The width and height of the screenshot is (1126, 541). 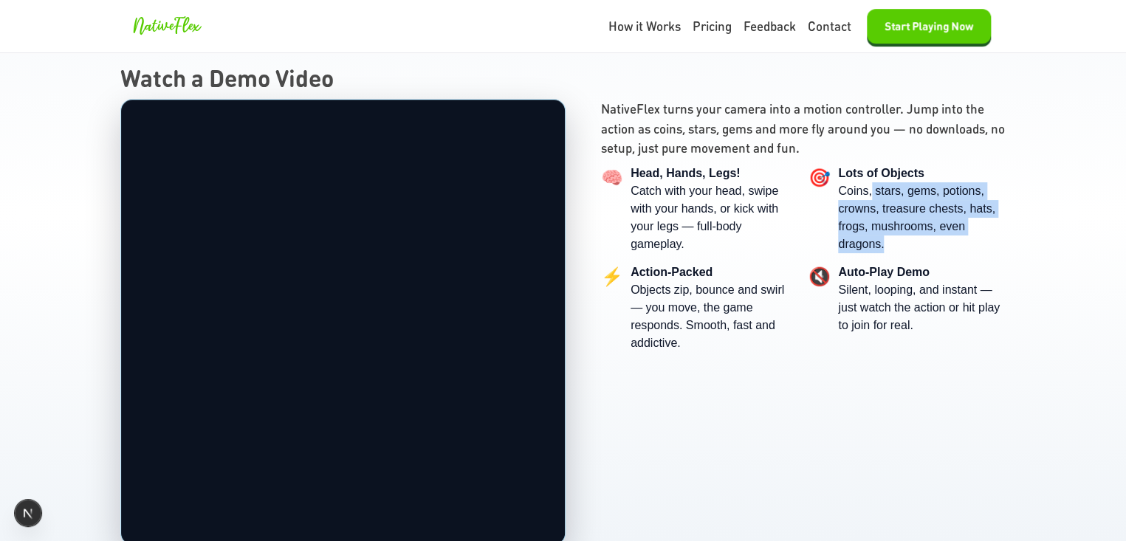 What do you see at coordinates (769, 27) in the screenshot?
I see `a: Feedback` at bounding box center [769, 27].